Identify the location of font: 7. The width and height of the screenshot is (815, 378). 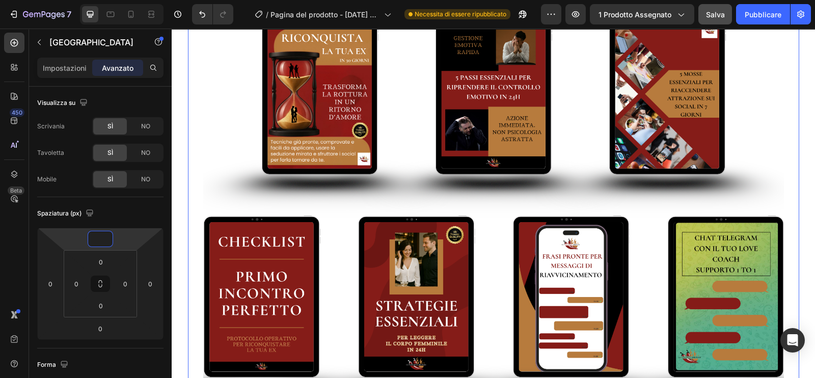
(69, 14).